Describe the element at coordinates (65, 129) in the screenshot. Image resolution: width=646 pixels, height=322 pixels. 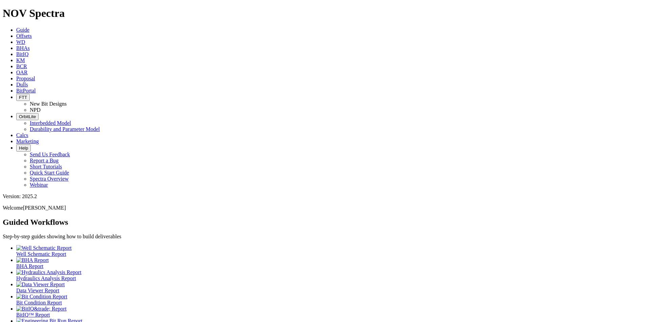
I see `a: Durability and Parameter Model` at that location.